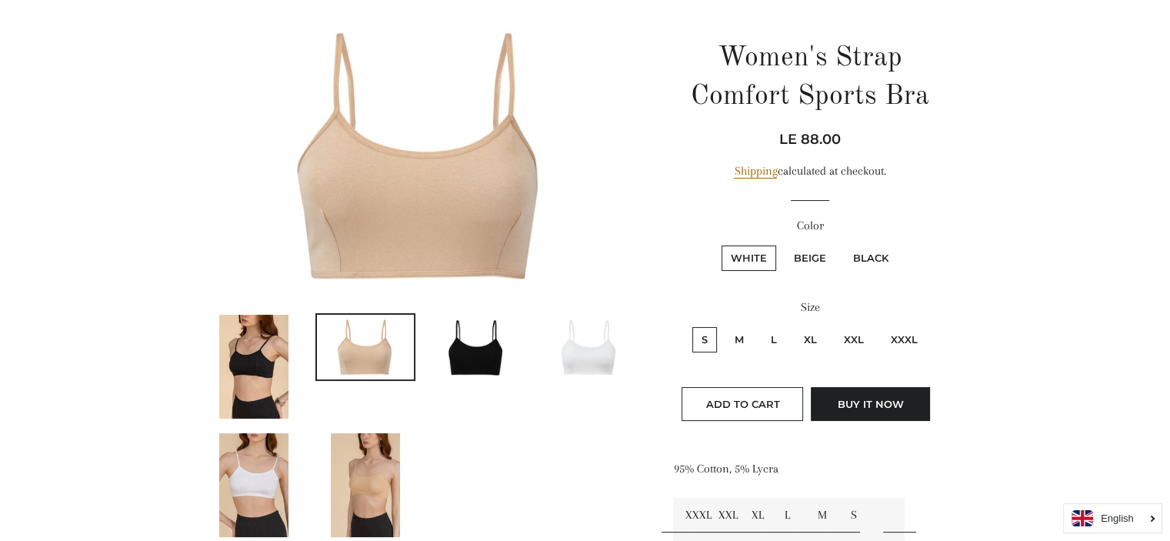 The image size is (1170, 541). What do you see at coordinates (742, 404) in the screenshot?
I see `button: Add to Cart` at bounding box center [742, 404].